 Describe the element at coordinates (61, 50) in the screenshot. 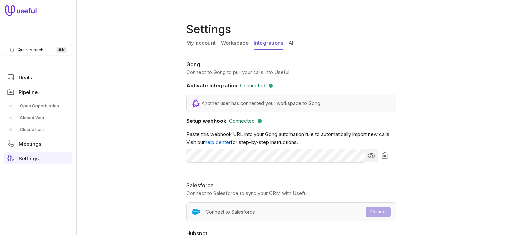

I see `kbd: ⌘ K` at that location.